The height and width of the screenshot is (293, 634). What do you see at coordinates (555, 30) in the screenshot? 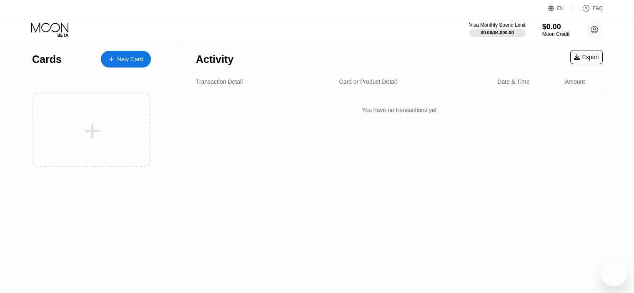
I see `div: $0.00Moon Credit` at bounding box center [555, 30].